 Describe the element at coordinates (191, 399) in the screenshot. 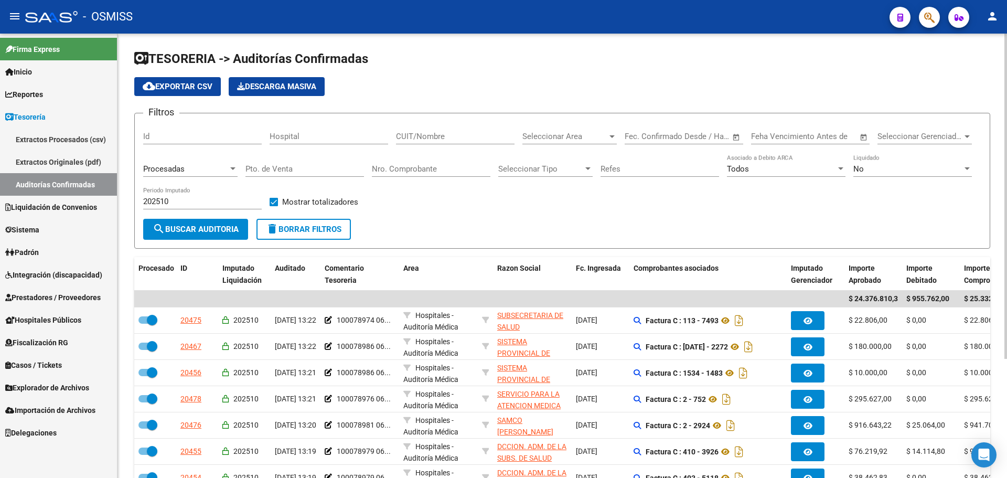

I see `div: 20478` at that location.